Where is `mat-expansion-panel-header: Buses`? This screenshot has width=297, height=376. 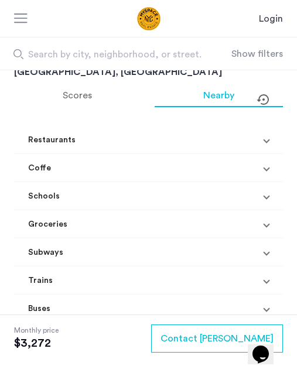 mat-expansion-panel-header: Buses is located at coordinates (148, 309).